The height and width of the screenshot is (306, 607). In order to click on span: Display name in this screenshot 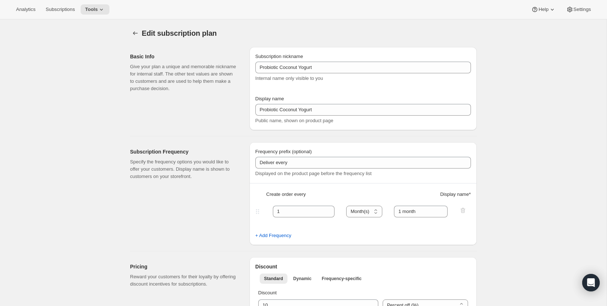, I will do `click(270, 99)`.